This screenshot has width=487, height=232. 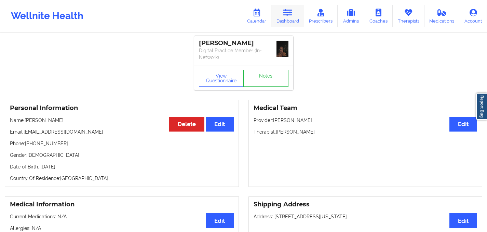 I want to click on a: Report Bug, so click(x=481, y=106).